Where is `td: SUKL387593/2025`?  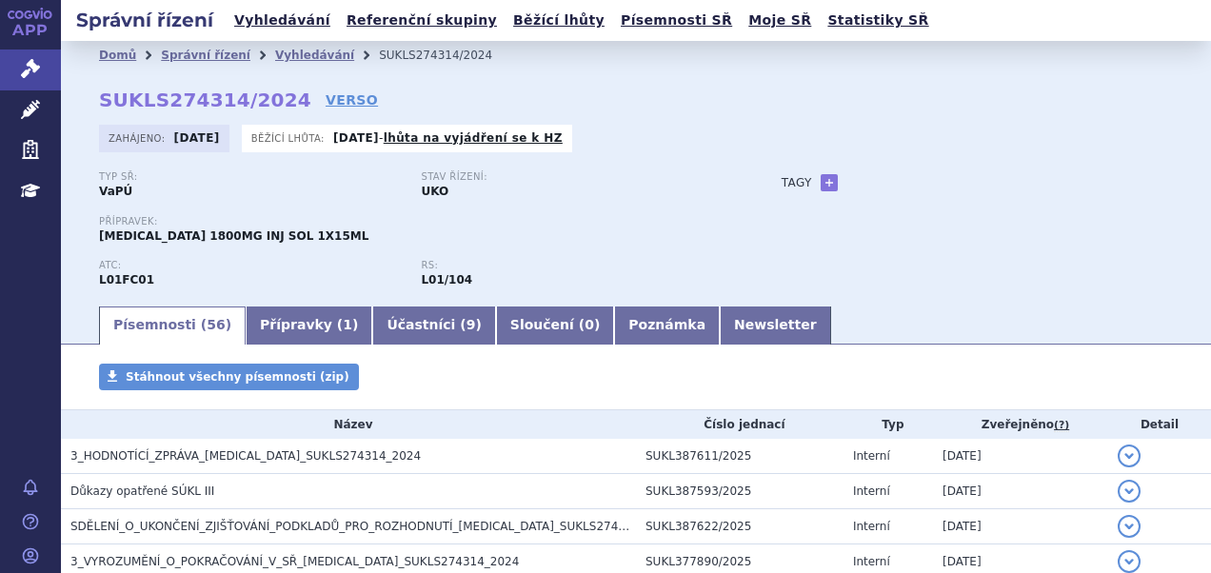
td: SUKL387593/2025 is located at coordinates (740, 491).